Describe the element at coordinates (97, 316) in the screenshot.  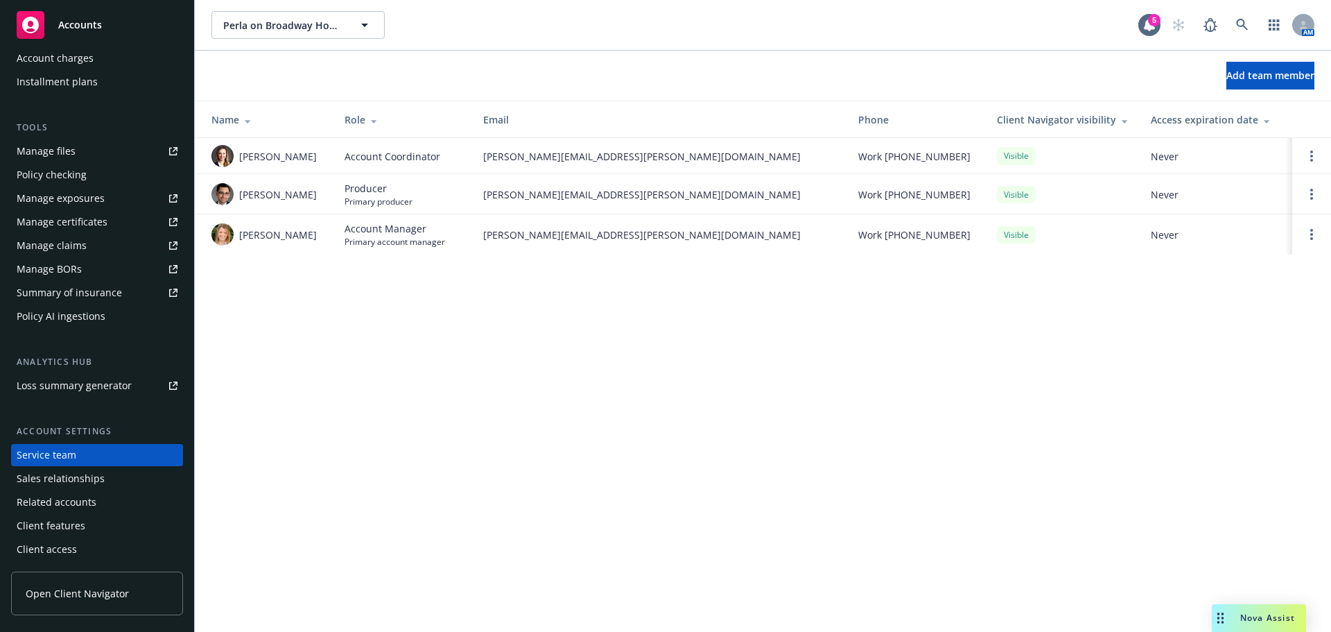
I see `a: Policy AI ingestions` at that location.